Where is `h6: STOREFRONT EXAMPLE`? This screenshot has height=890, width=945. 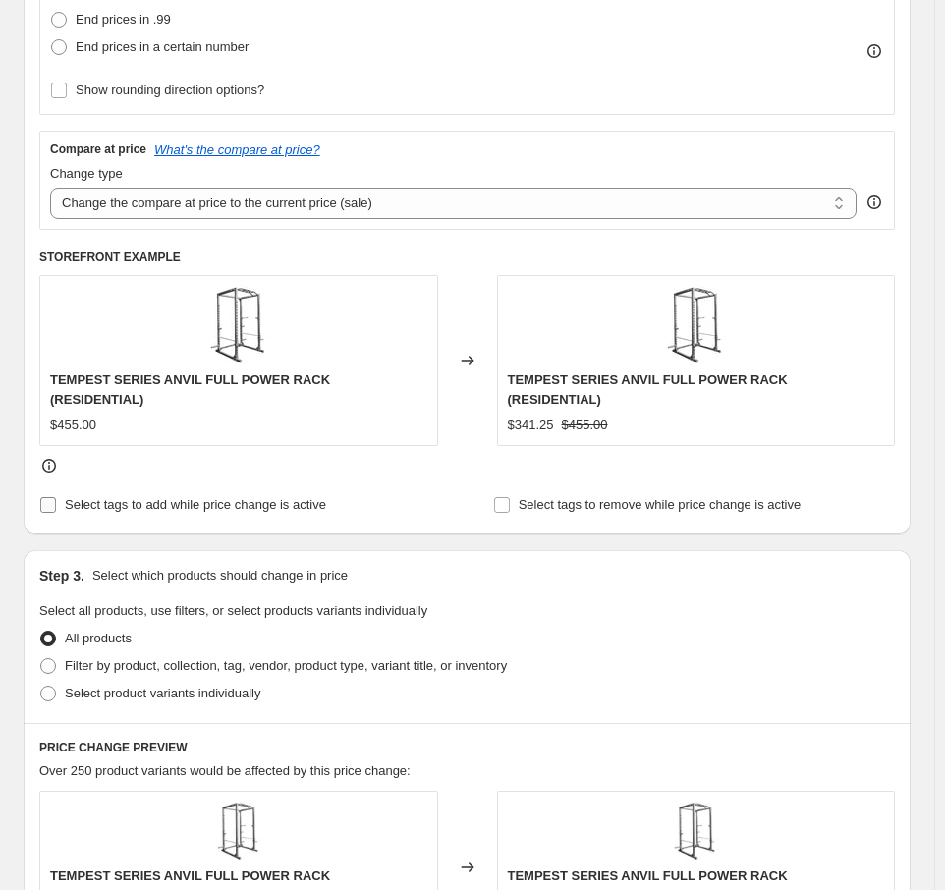 h6: STOREFRONT EXAMPLE is located at coordinates (466, 257).